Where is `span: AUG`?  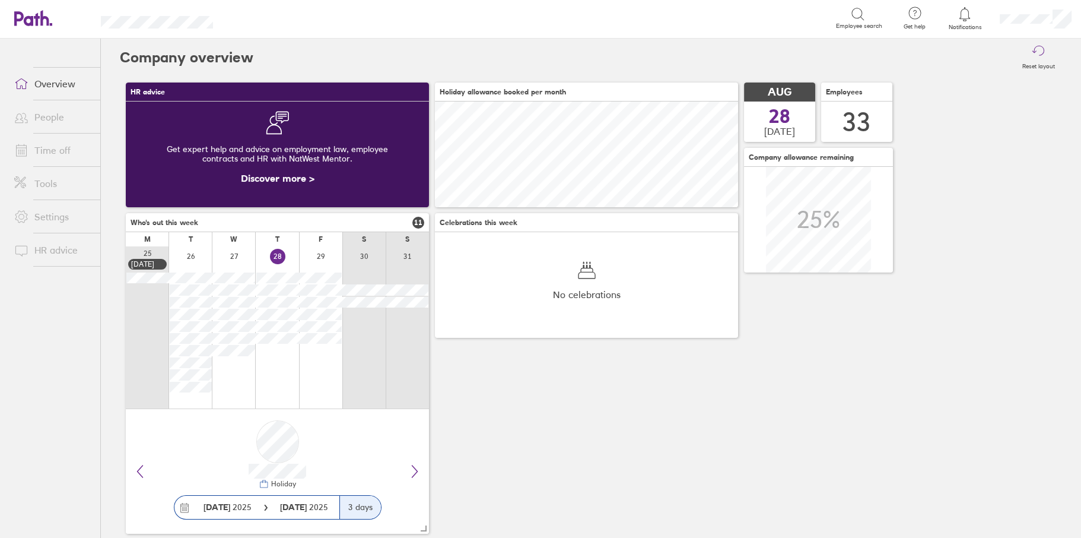
span: AUG is located at coordinates (780, 92).